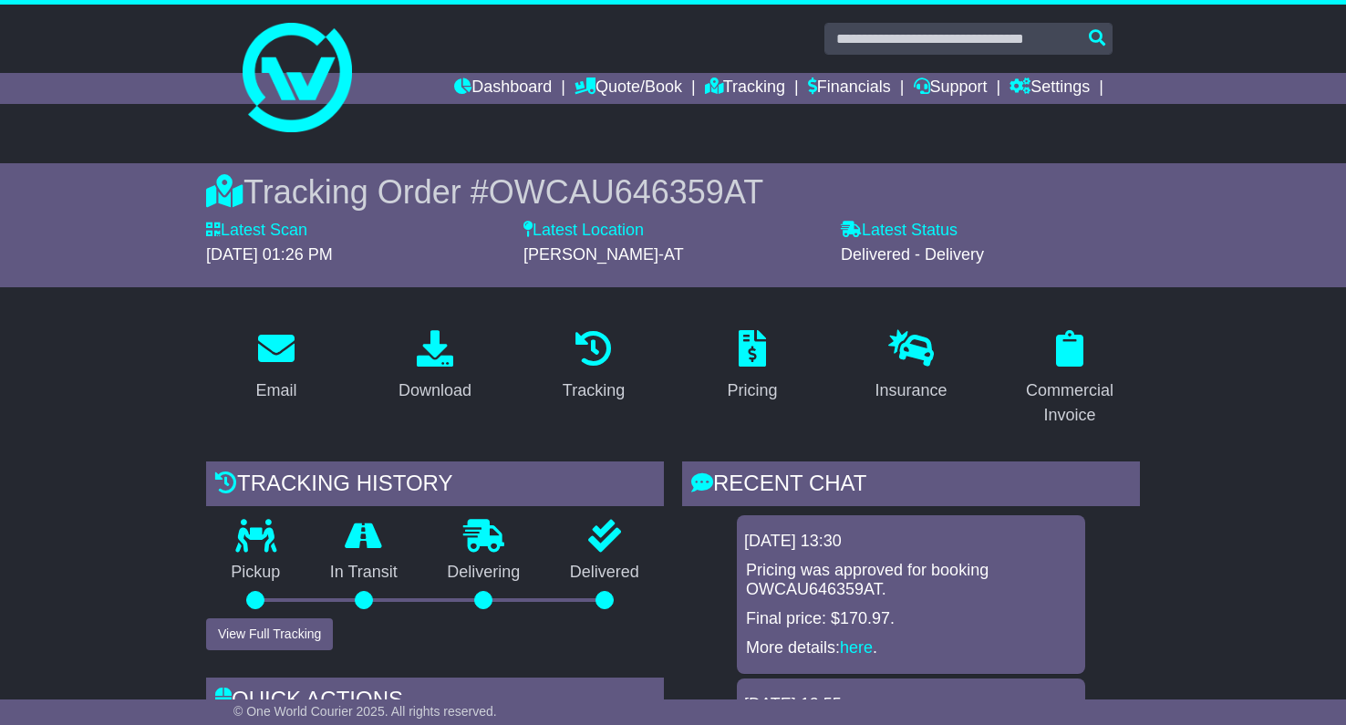 The width and height of the screenshot is (1346, 725). Describe the element at coordinates (584, 231) in the screenshot. I see `label: Latest Location` at that location.